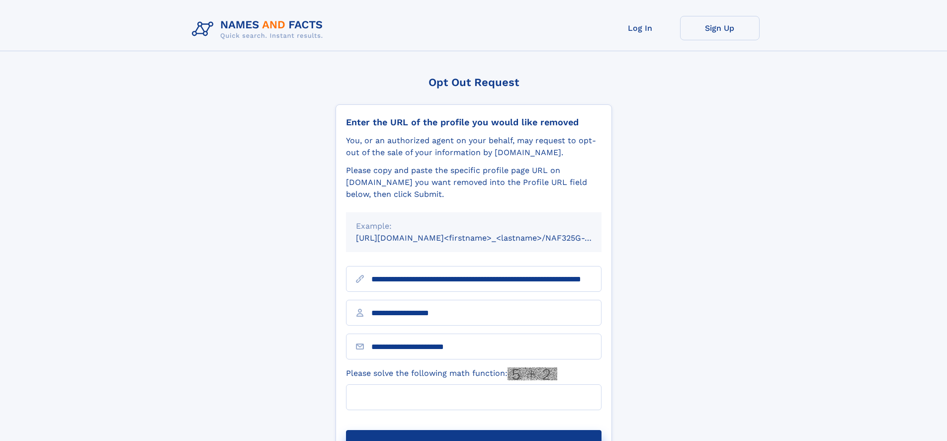  Describe the element at coordinates (474, 122) in the screenshot. I see `div: Enter the URL of the profile you would like removed` at that location.